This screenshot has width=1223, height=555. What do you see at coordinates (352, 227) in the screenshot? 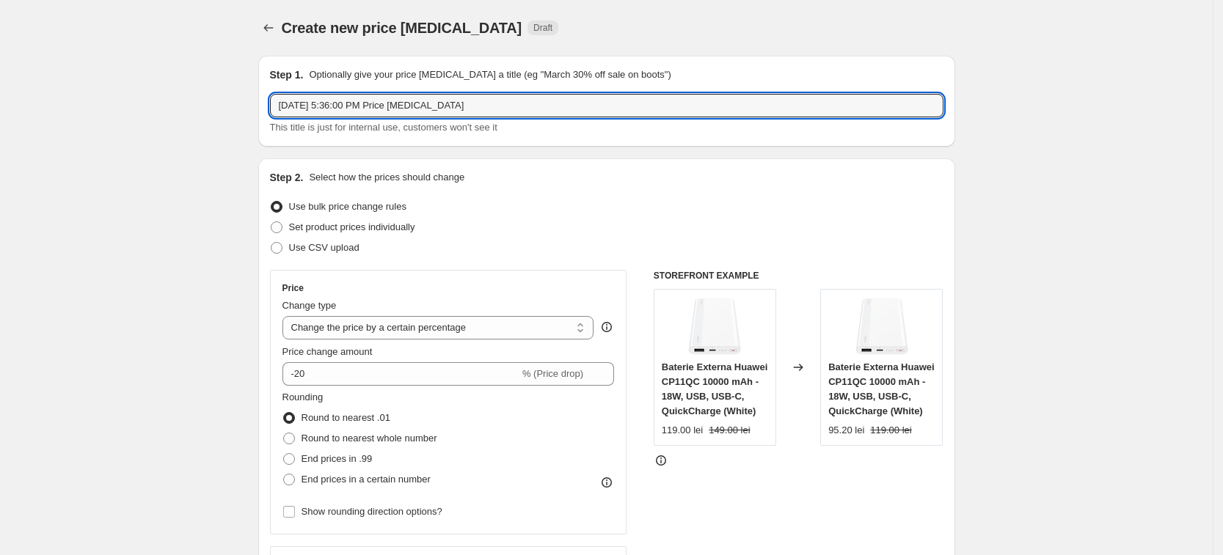
I see `span: Set product prices individually` at bounding box center [352, 227].